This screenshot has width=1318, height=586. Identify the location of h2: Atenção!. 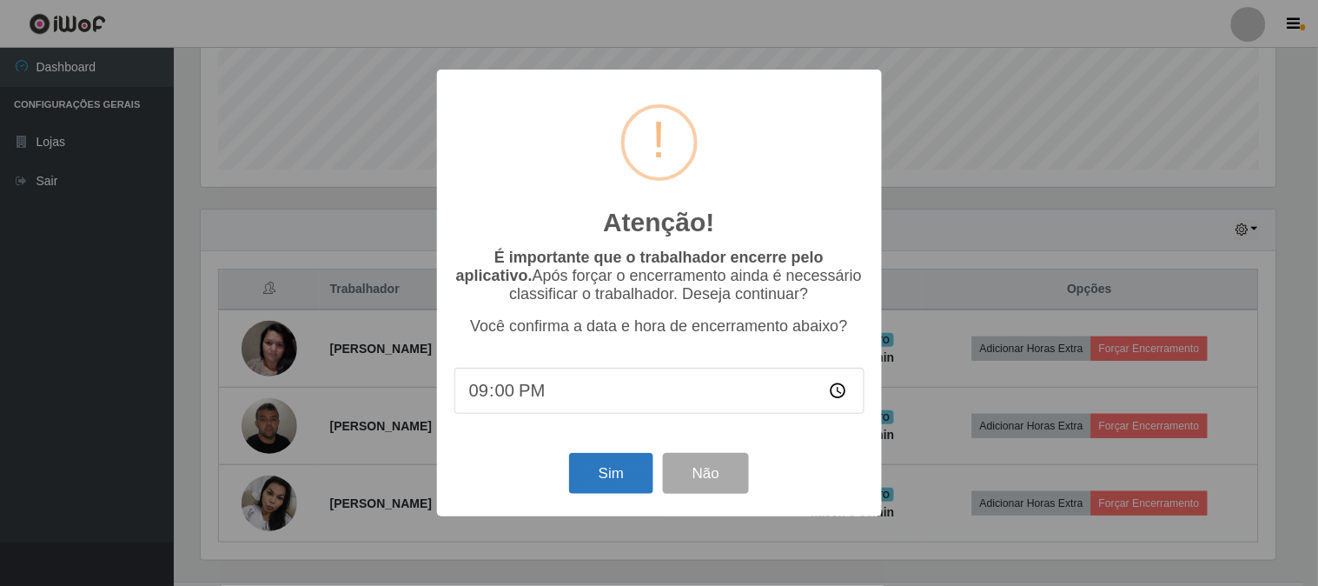
(659, 222).